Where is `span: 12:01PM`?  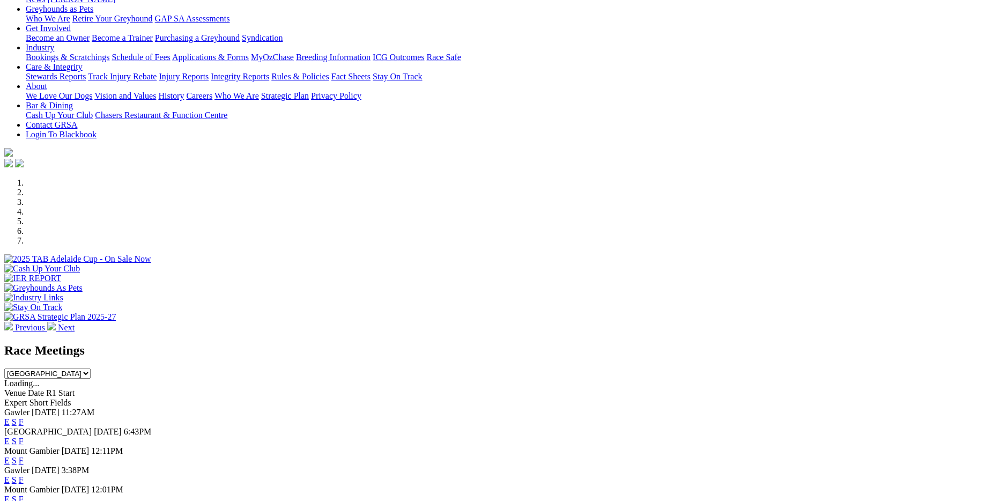 span: 12:01PM is located at coordinates (107, 489).